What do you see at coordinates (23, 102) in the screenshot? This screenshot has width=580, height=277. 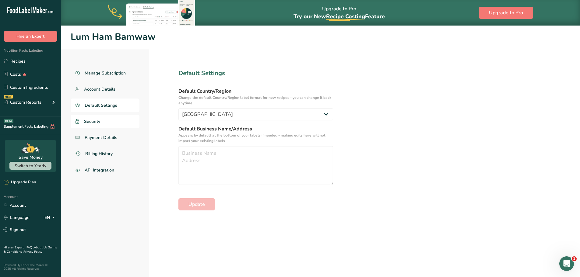 I see `div: Custom Reports` at bounding box center [23, 102].